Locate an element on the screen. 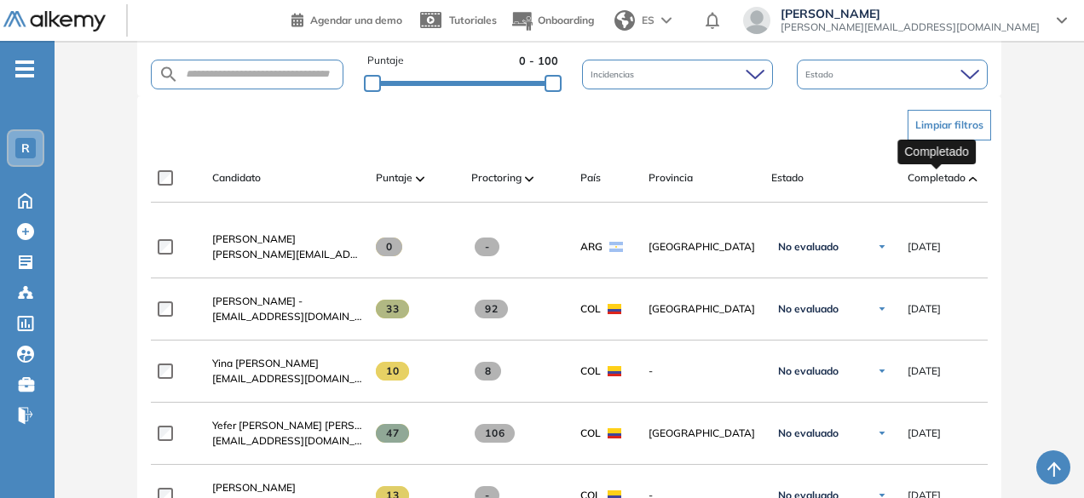 The image size is (1084, 498). button: Onboarding is located at coordinates (552, 20).